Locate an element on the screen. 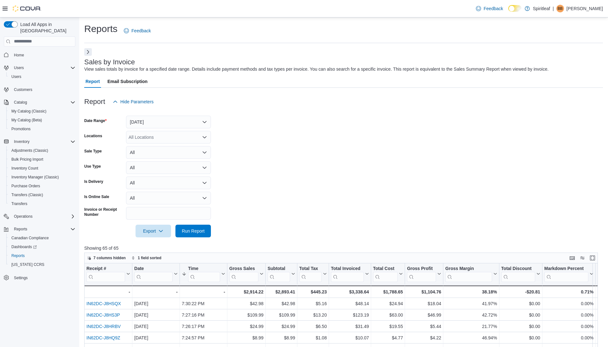 Image resolution: width=608 pixels, height=347 pixels. a: Promotions is located at coordinates (21, 129).